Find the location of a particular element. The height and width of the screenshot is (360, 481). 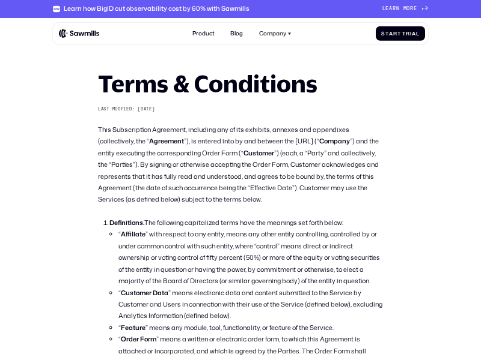

span: S is located at coordinates (383, 34).